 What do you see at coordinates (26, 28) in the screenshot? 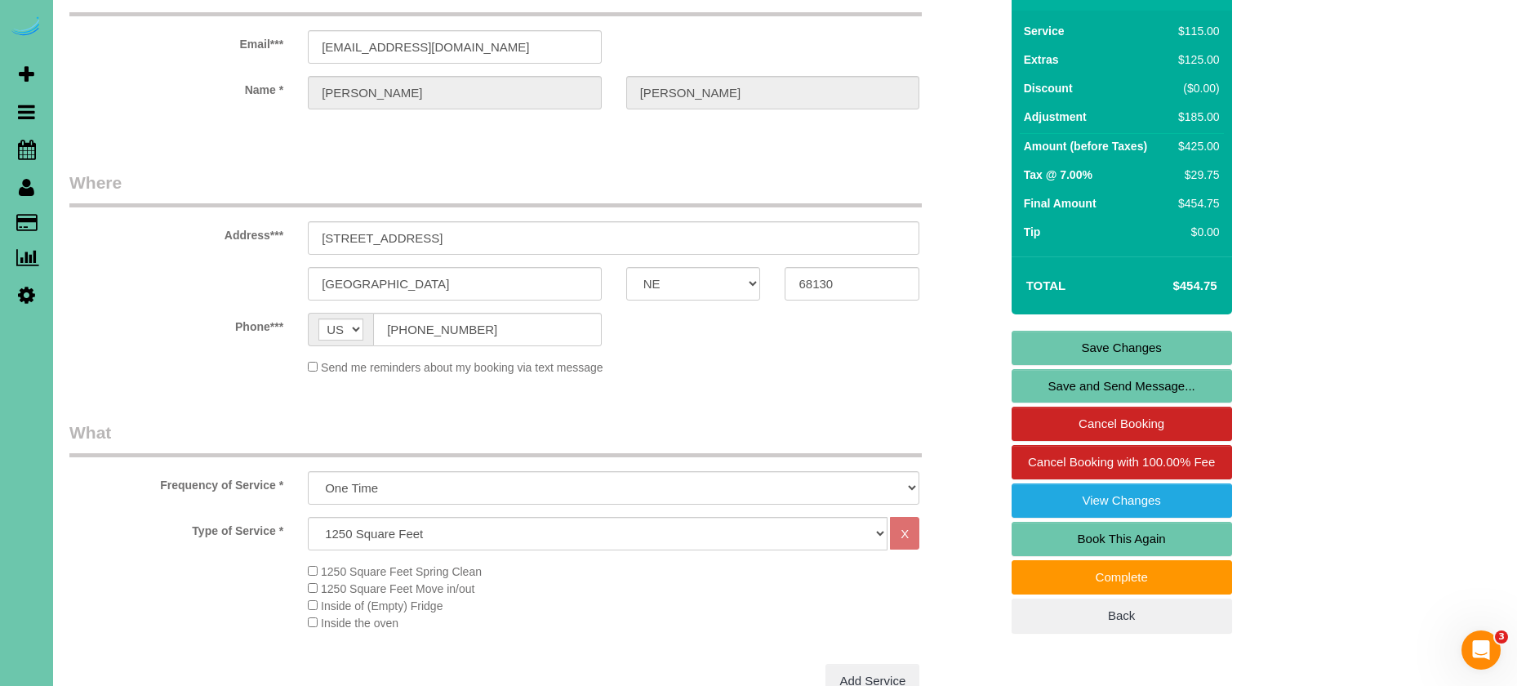
I see `a: Automaid Logo` at bounding box center [26, 28].